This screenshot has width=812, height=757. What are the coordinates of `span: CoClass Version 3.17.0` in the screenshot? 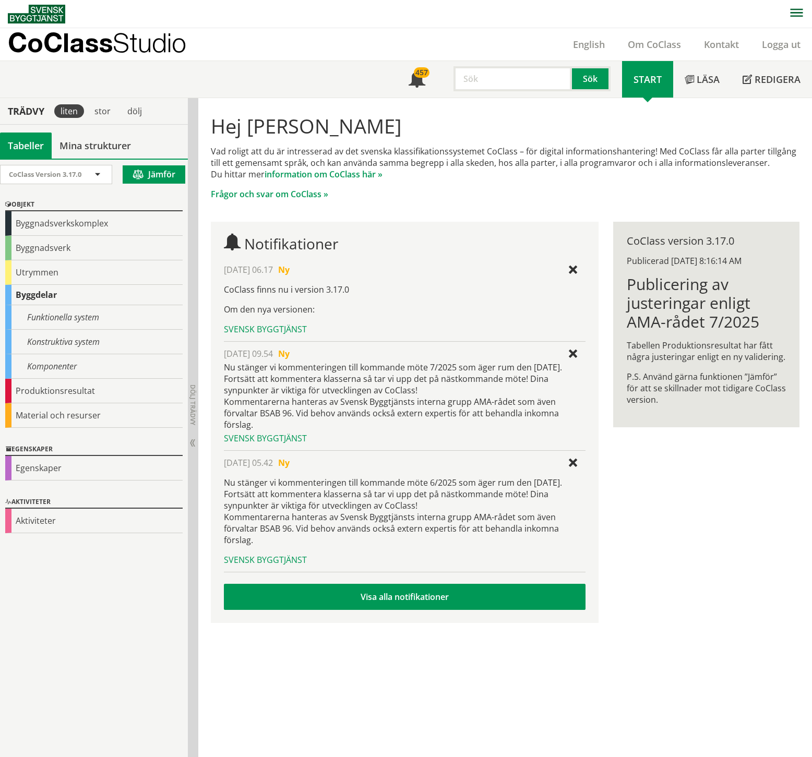 It's located at (45, 174).